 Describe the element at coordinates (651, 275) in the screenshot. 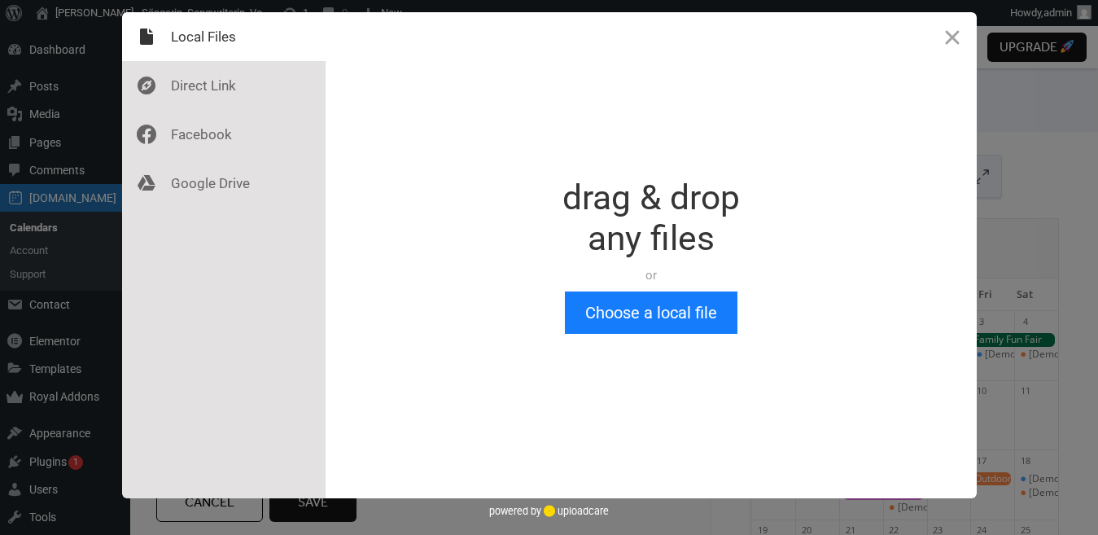

I see `div: or` at that location.